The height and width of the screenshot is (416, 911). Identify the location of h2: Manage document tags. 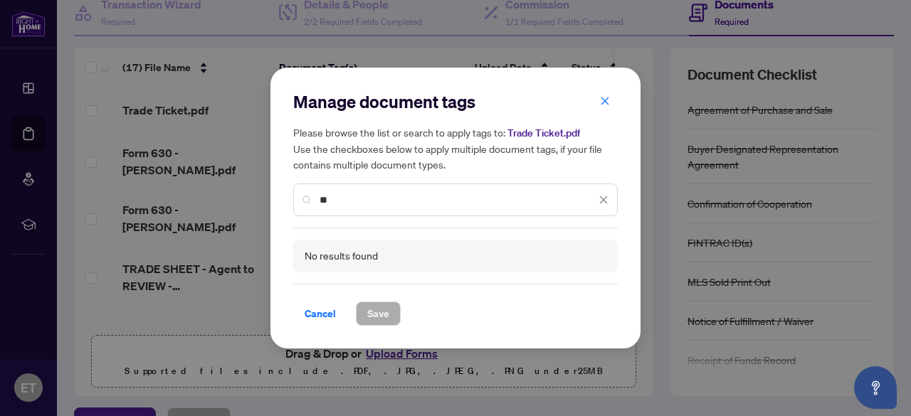
(455, 102).